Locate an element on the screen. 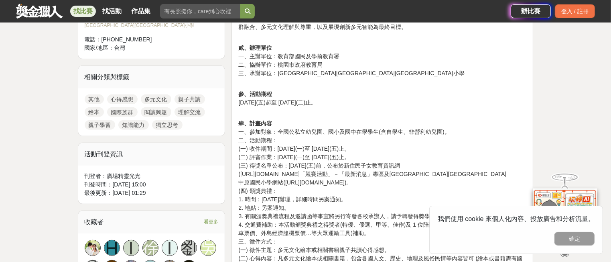 The image size is (611, 262). a: 繪本 is located at coordinates (94, 112).